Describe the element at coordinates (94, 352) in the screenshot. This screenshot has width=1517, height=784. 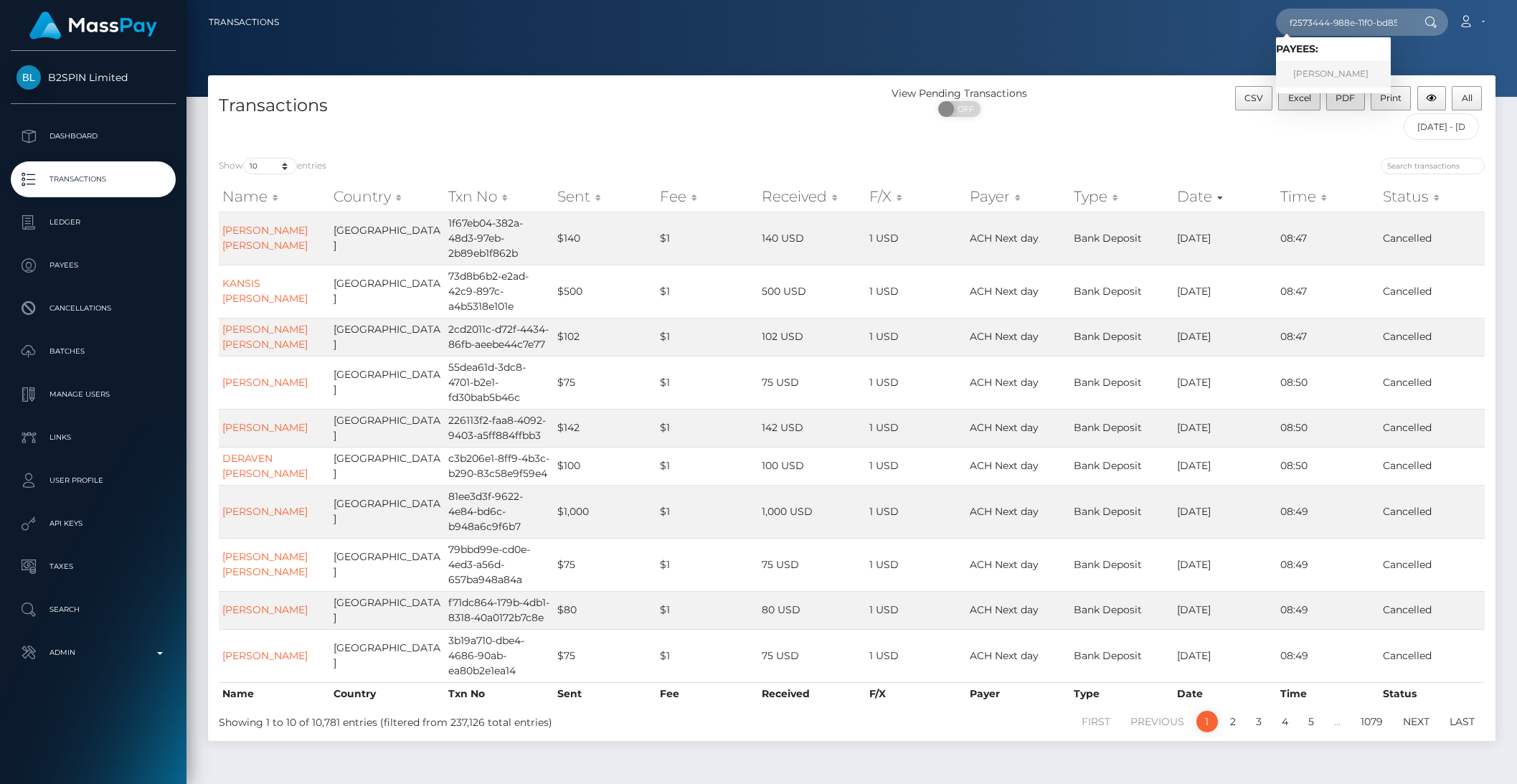
I see `a: Batches` at that location.